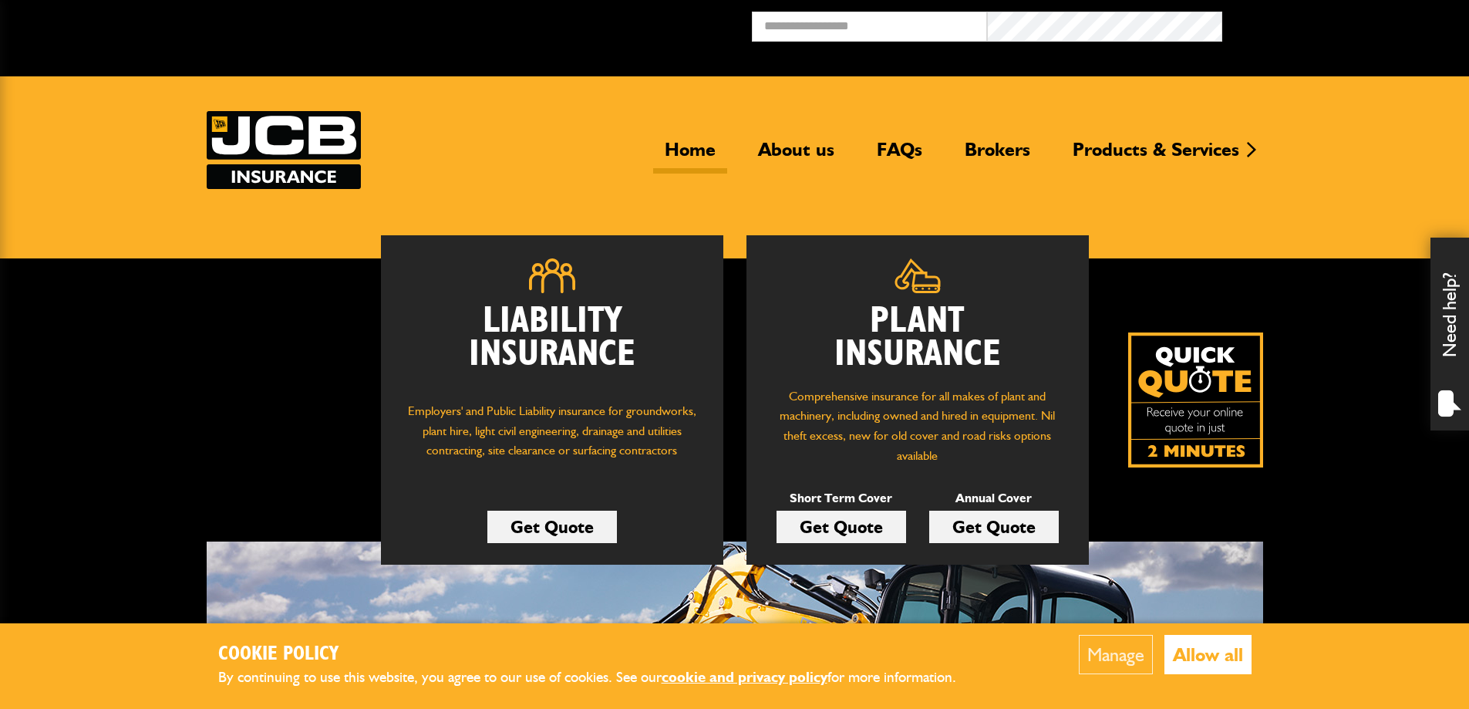  What do you see at coordinates (1195, 399) in the screenshot?
I see `a: Get your insurance quote isn just 2-minutes` at bounding box center [1195, 399].